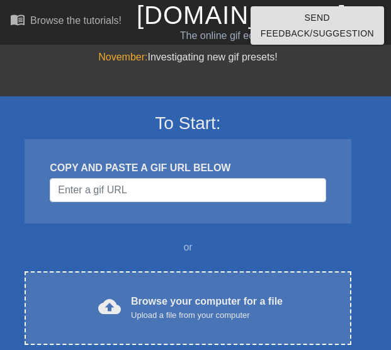 The image size is (391, 350). What do you see at coordinates (317, 25) in the screenshot?
I see `button: Send Feedback/Suggestion` at bounding box center [317, 25].